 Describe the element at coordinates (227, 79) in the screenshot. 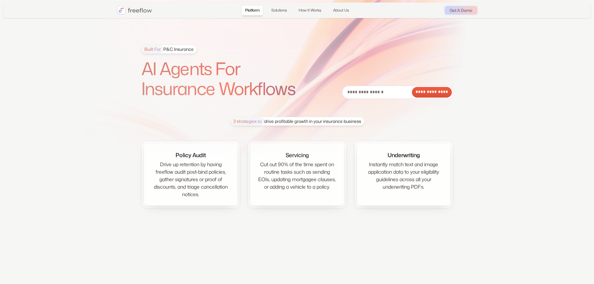

I see `h1: AI Agents For Insurance Workflows` at that location.